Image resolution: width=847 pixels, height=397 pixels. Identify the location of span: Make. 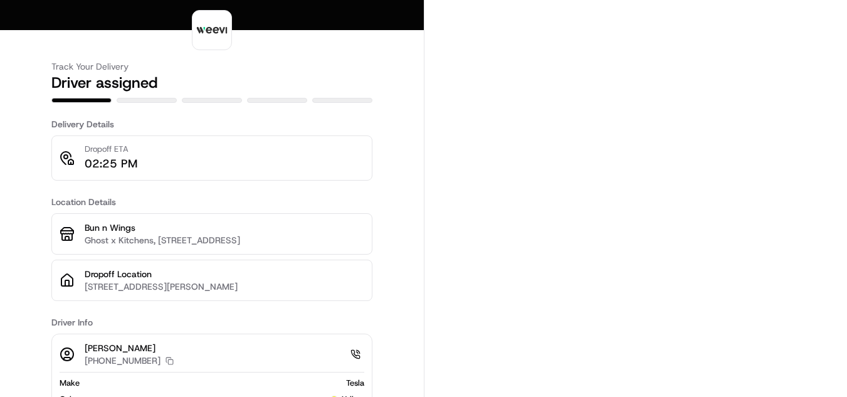
(70, 383).